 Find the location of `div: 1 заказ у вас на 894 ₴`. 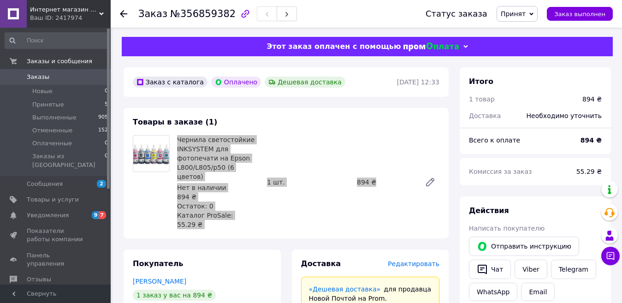

div: 1 заказ у вас на 894 ₴ is located at coordinates (174, 295).